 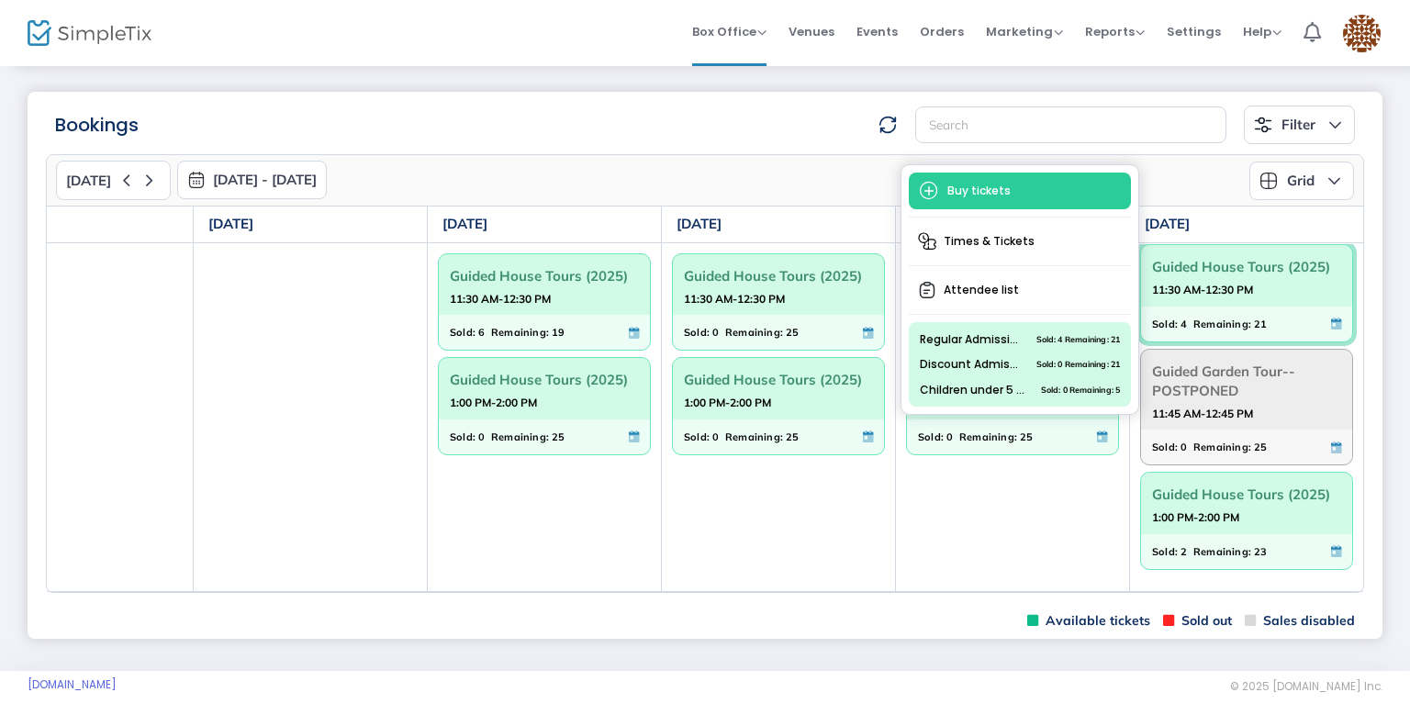 I want to click on span: Events, so click(x=877, y=31).